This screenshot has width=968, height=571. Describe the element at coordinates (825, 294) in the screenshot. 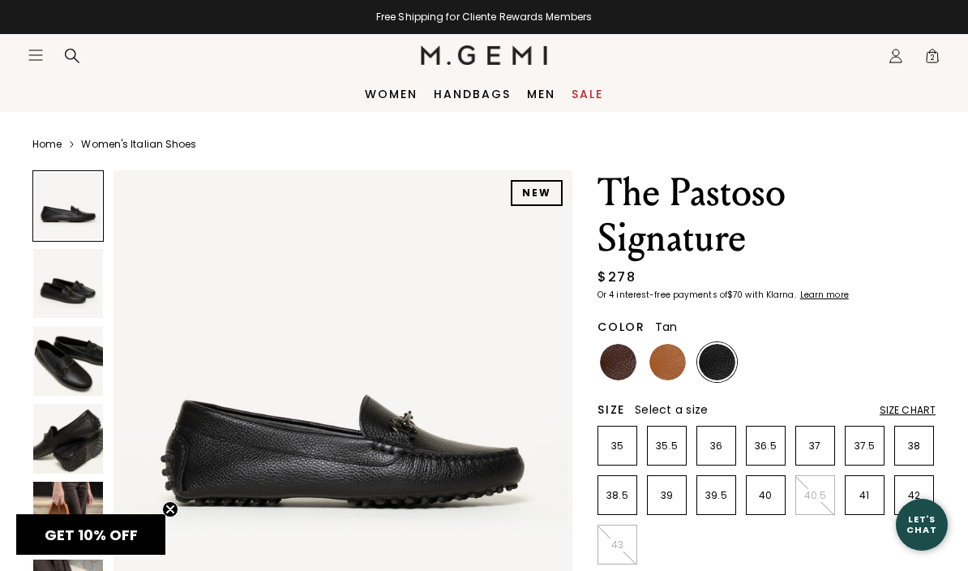

I see `klarna-placement-style-cta: Learn more` at that location.